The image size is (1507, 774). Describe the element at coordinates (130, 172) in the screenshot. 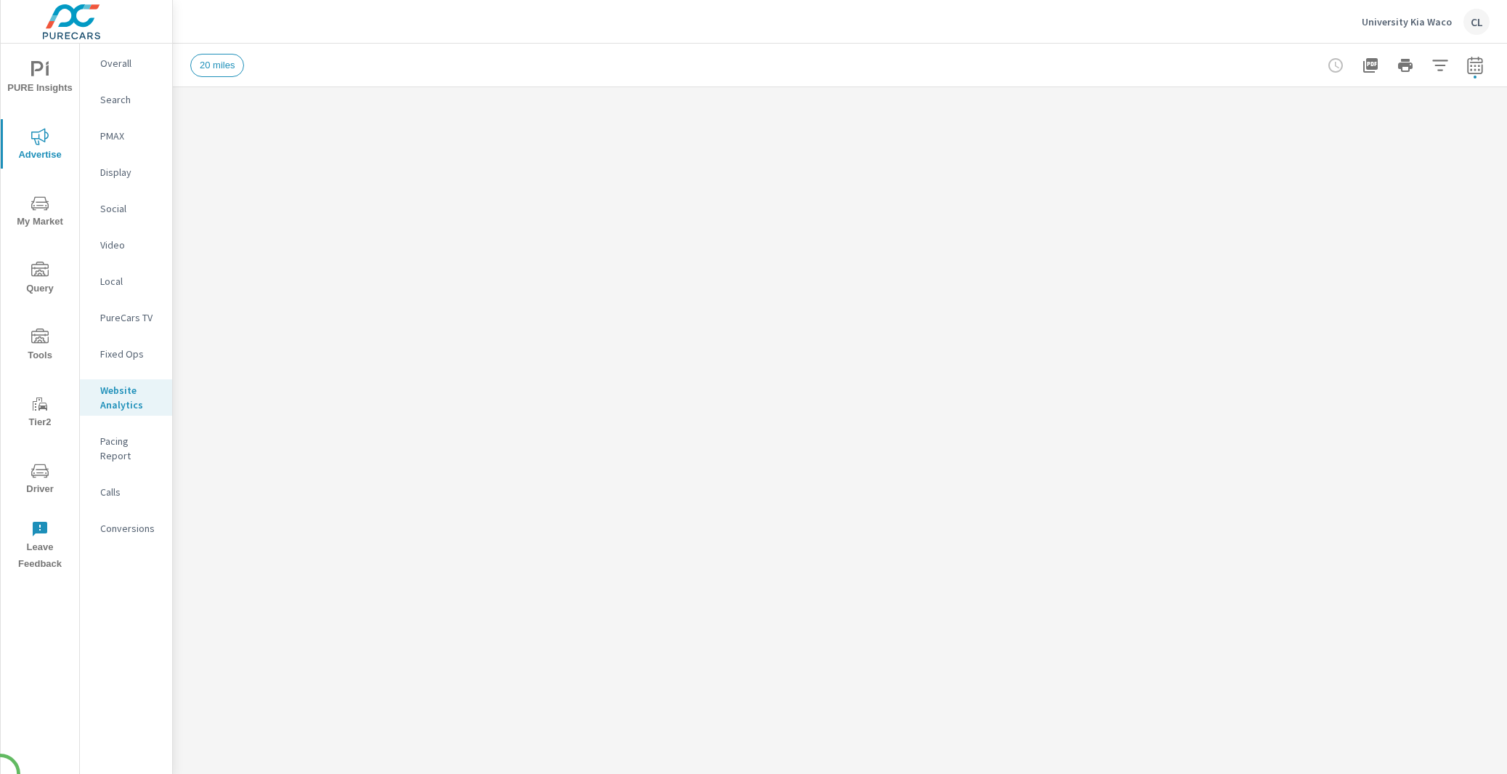

I see `p: Display` at that location.